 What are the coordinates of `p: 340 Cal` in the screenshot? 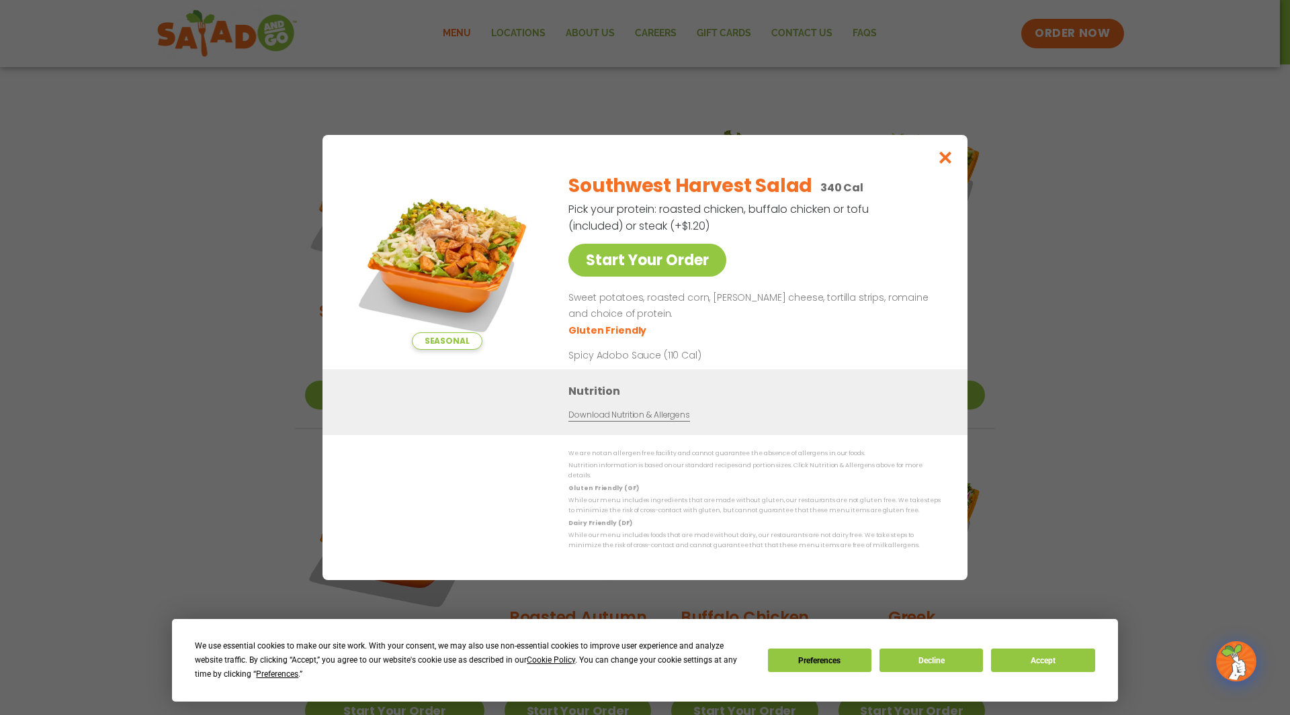 It's located at (842, 187).